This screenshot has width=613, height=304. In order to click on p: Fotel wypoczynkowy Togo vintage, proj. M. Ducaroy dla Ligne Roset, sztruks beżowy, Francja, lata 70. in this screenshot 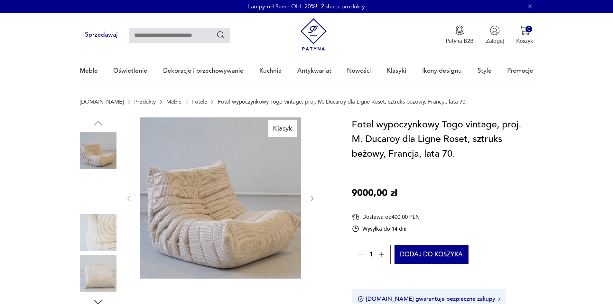, I will do `click(342, 102)`.